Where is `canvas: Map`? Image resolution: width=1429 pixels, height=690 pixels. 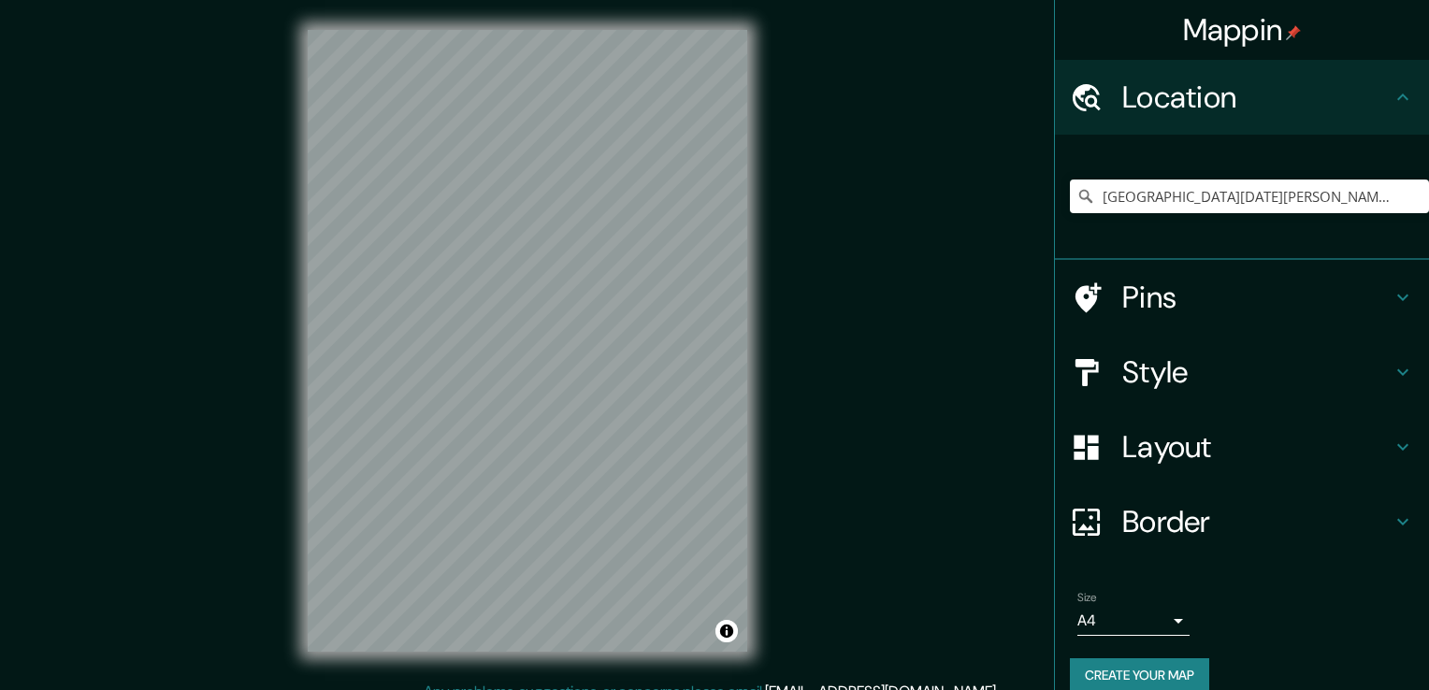 canvas: Map is located at coordinates (527, 340).